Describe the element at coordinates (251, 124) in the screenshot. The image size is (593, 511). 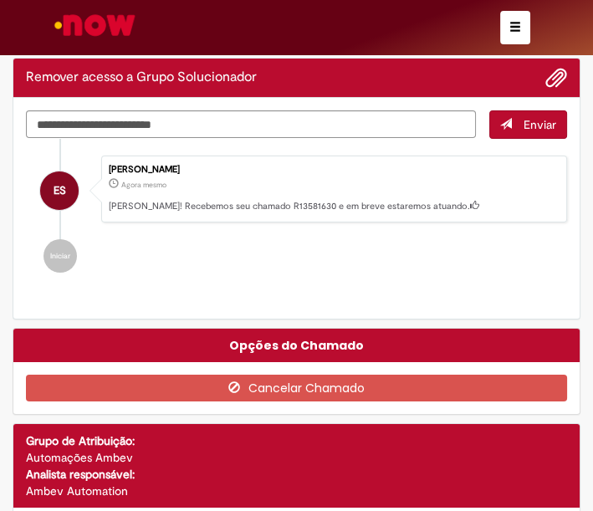
I see `textarea: Digite sua mensagem aqui...` at that location.